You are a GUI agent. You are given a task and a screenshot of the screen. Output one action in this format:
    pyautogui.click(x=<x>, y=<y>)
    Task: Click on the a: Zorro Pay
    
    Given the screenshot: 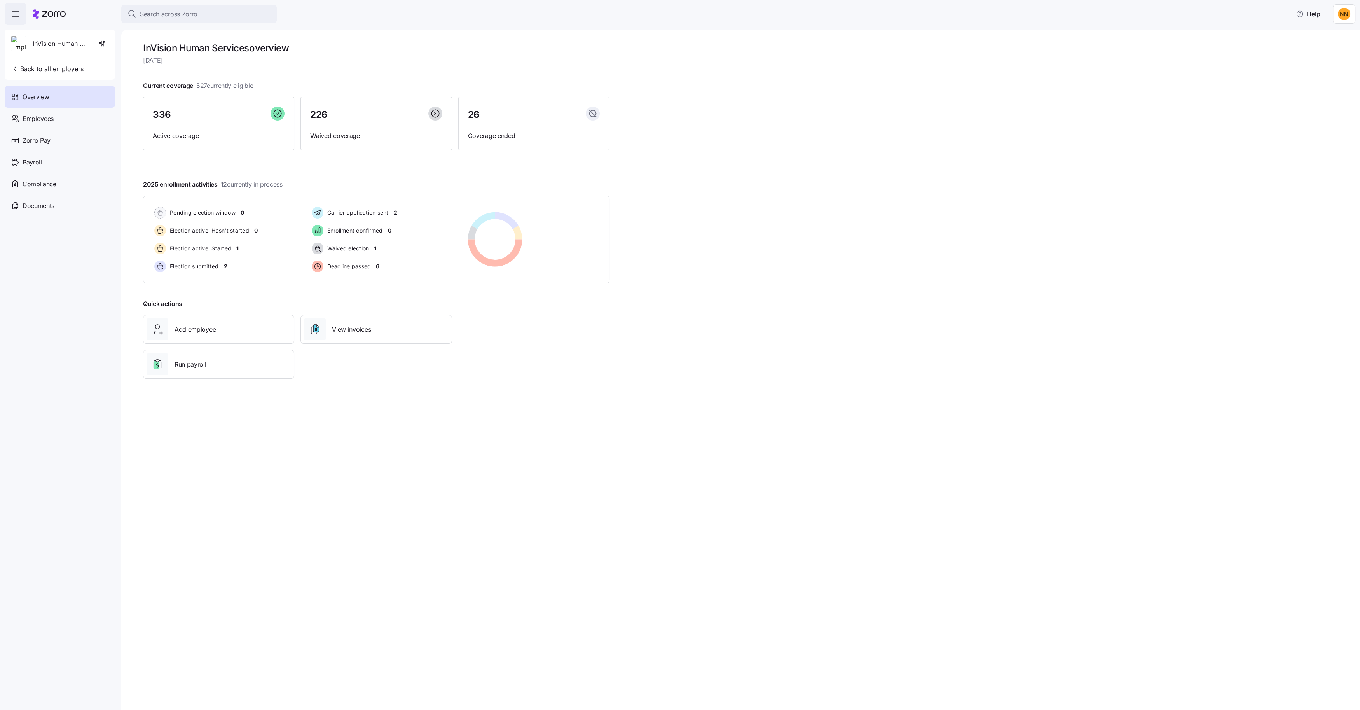 What is the action you would take?
    pyautogui.click(x=60, y=140)
    